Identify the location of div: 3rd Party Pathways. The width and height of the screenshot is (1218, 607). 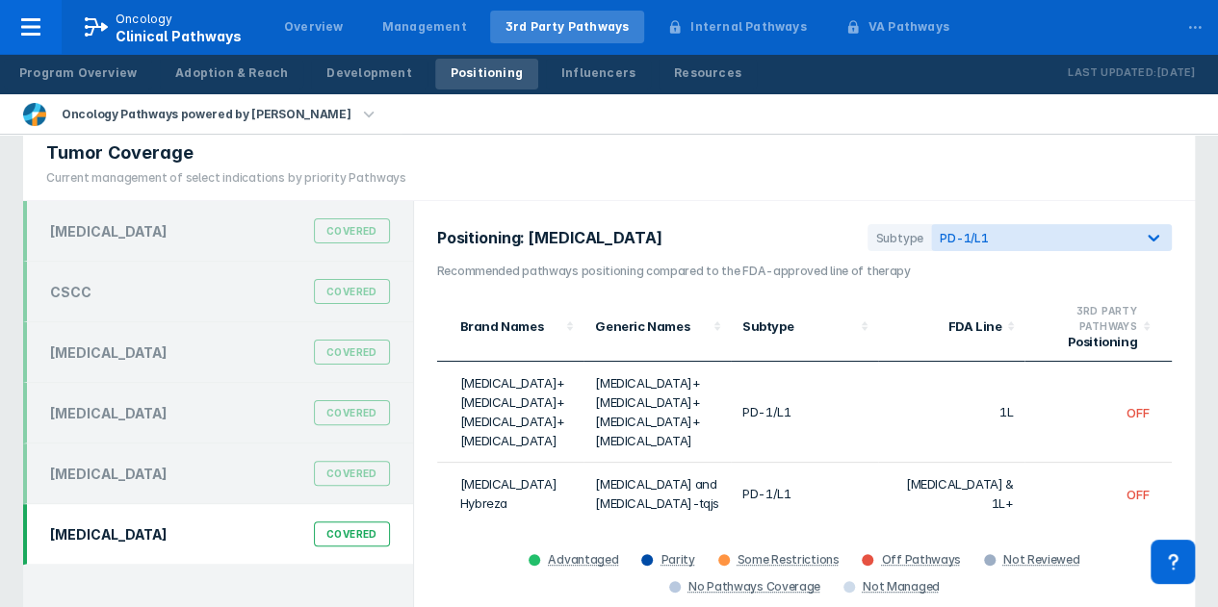
(567, 27).